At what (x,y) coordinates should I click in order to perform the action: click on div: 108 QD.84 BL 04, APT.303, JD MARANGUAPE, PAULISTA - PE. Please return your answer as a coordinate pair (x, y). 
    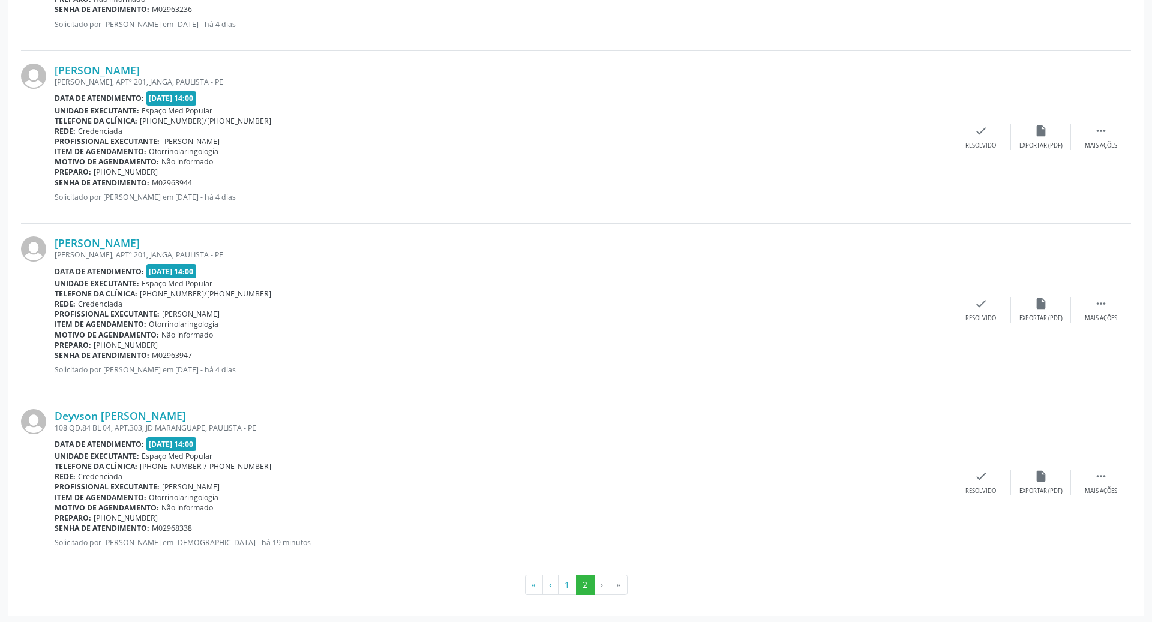
    Looking at the image, I should click on (503, 428).